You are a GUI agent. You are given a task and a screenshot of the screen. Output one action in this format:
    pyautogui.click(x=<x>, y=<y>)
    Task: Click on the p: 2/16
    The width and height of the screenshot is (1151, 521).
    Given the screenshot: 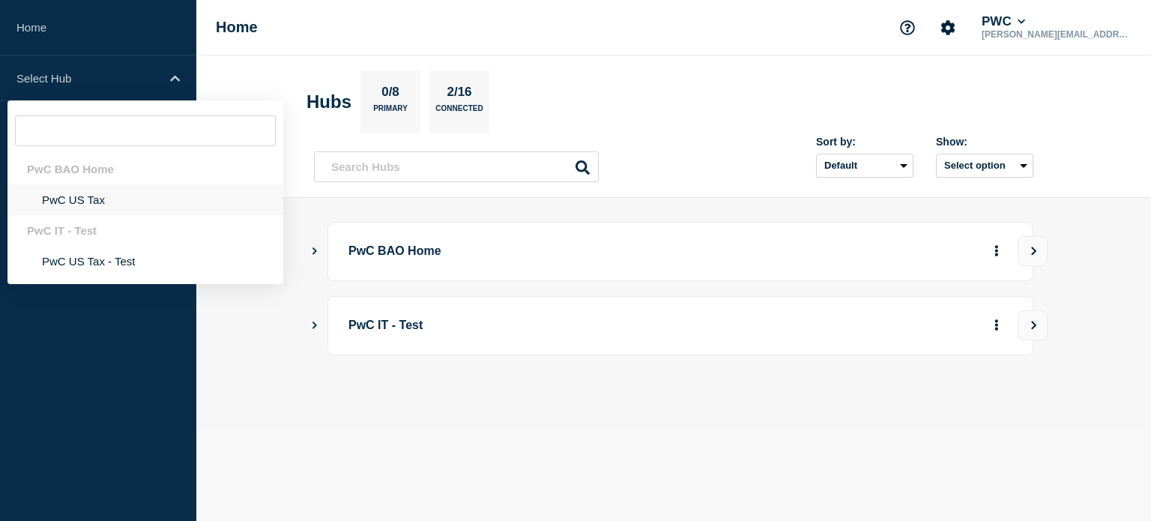 What is the action you would take?
    pyautogui.click(x=459, y=94)
    